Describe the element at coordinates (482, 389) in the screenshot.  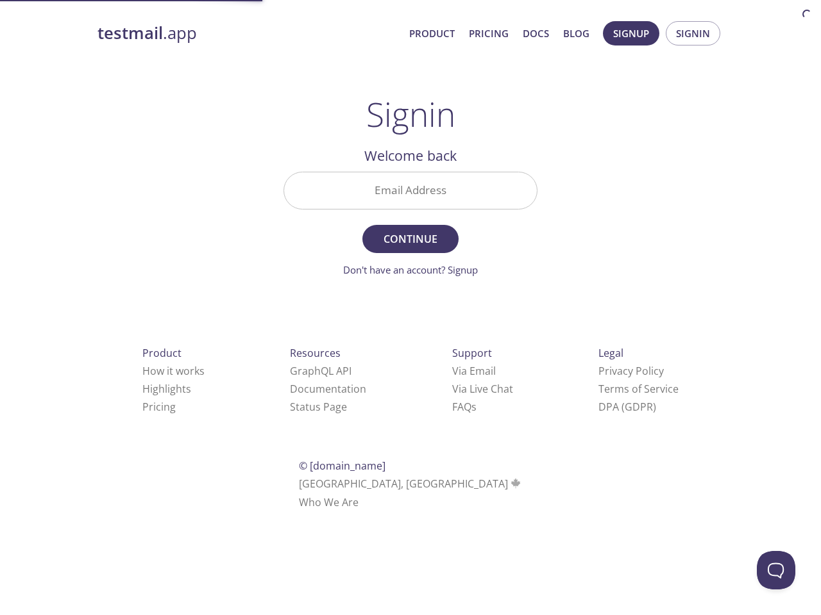
I see `a: Via Live Chat` at that location.